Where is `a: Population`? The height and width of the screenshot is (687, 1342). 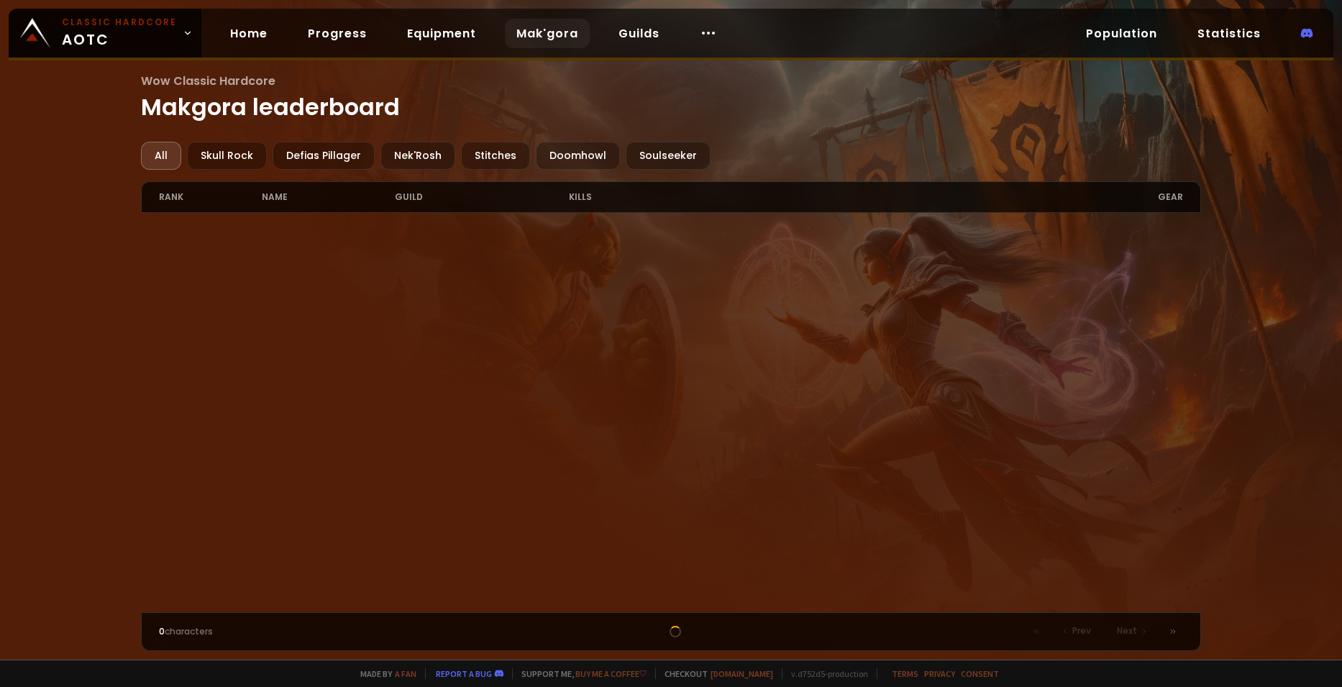 a: Population is located at coordinates (1121, 33).